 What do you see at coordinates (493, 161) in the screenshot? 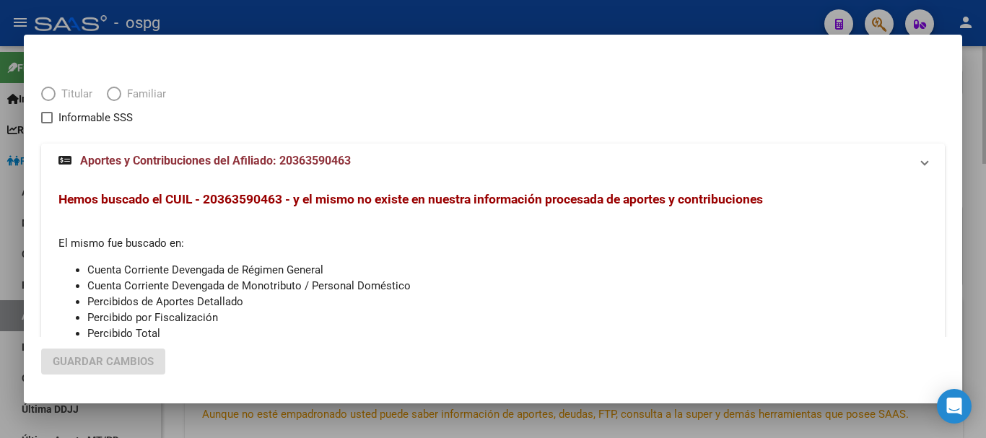
I see `mat-expansion-panel-header: Aportes y Contribuciones del Afiliado: 20363590463` at bounding box center [493, 161].